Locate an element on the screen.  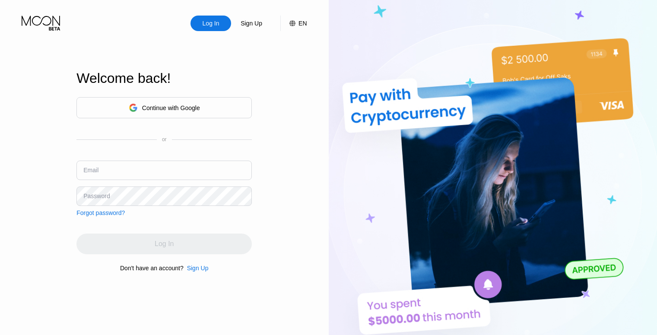
div: or is located at coordinates (164, 140).